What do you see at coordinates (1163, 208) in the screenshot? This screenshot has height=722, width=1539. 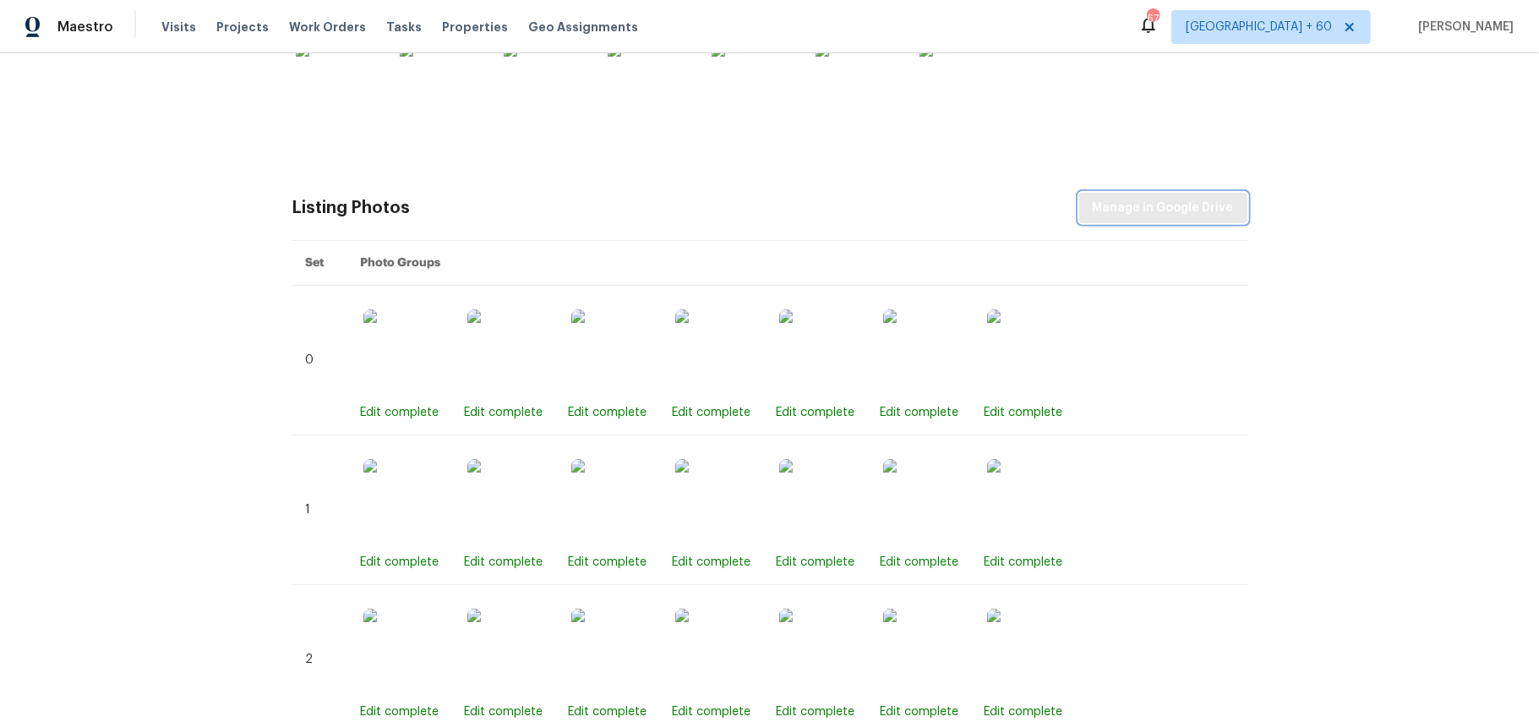 I see `span: Manage in Google Drive` at bounding box center [1163, 208].